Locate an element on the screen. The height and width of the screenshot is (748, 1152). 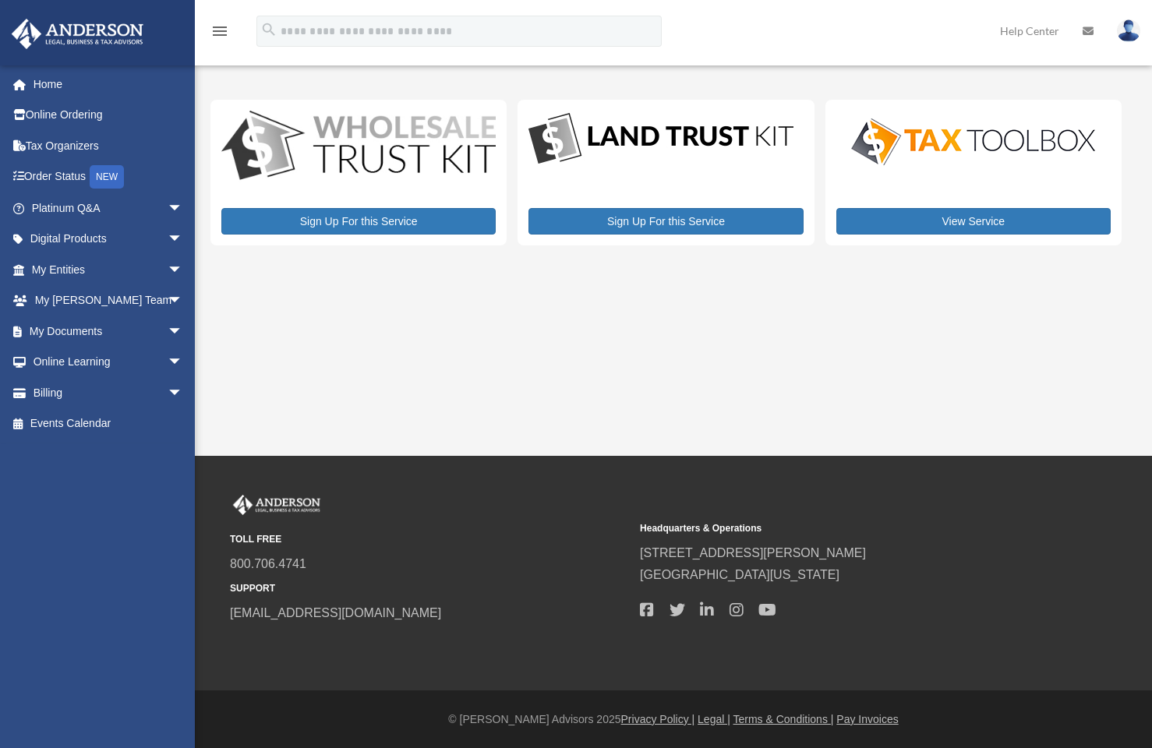
a: Pay Invoices is located at coordinates (867, 719).